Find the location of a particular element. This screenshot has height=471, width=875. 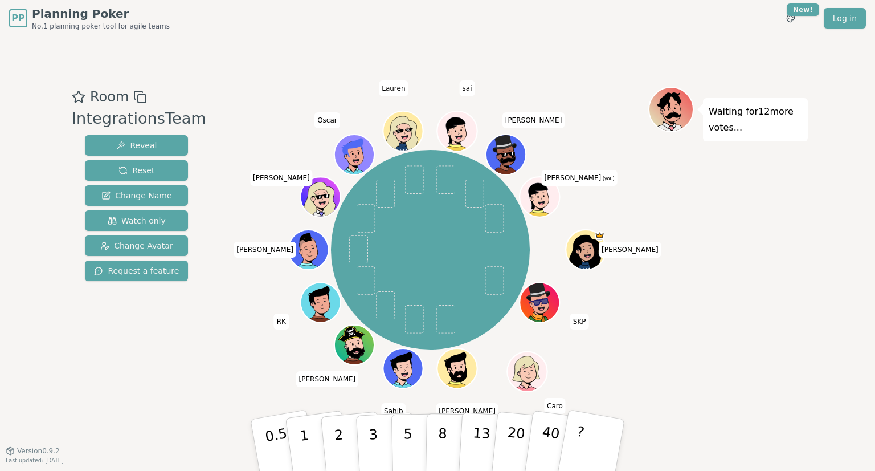

div: New! is located at coordinates (803, 10).